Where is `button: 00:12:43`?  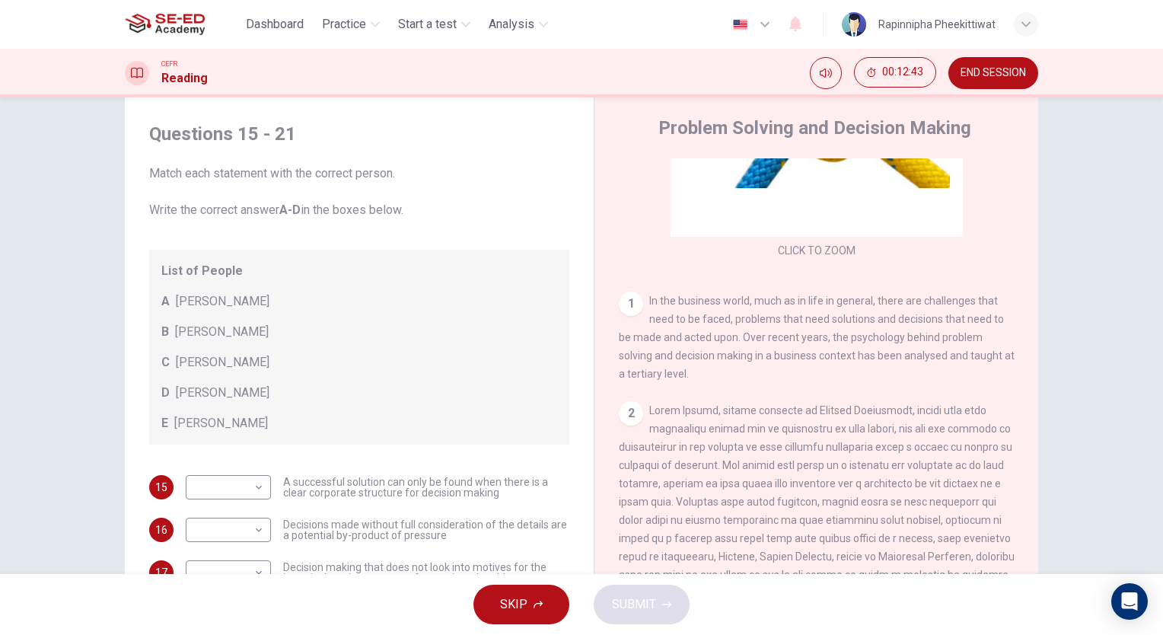
button: 00:12:43 is located at coordinates (895, 72).